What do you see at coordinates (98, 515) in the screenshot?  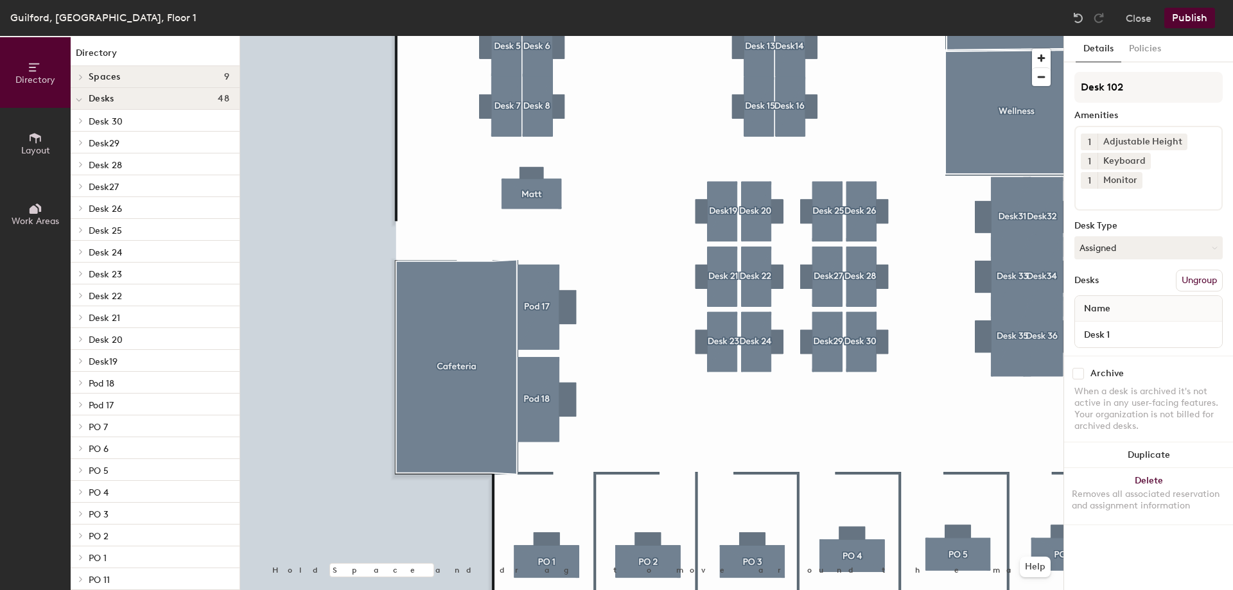 I see `span: PO 3` at bounding box center [98, 515].